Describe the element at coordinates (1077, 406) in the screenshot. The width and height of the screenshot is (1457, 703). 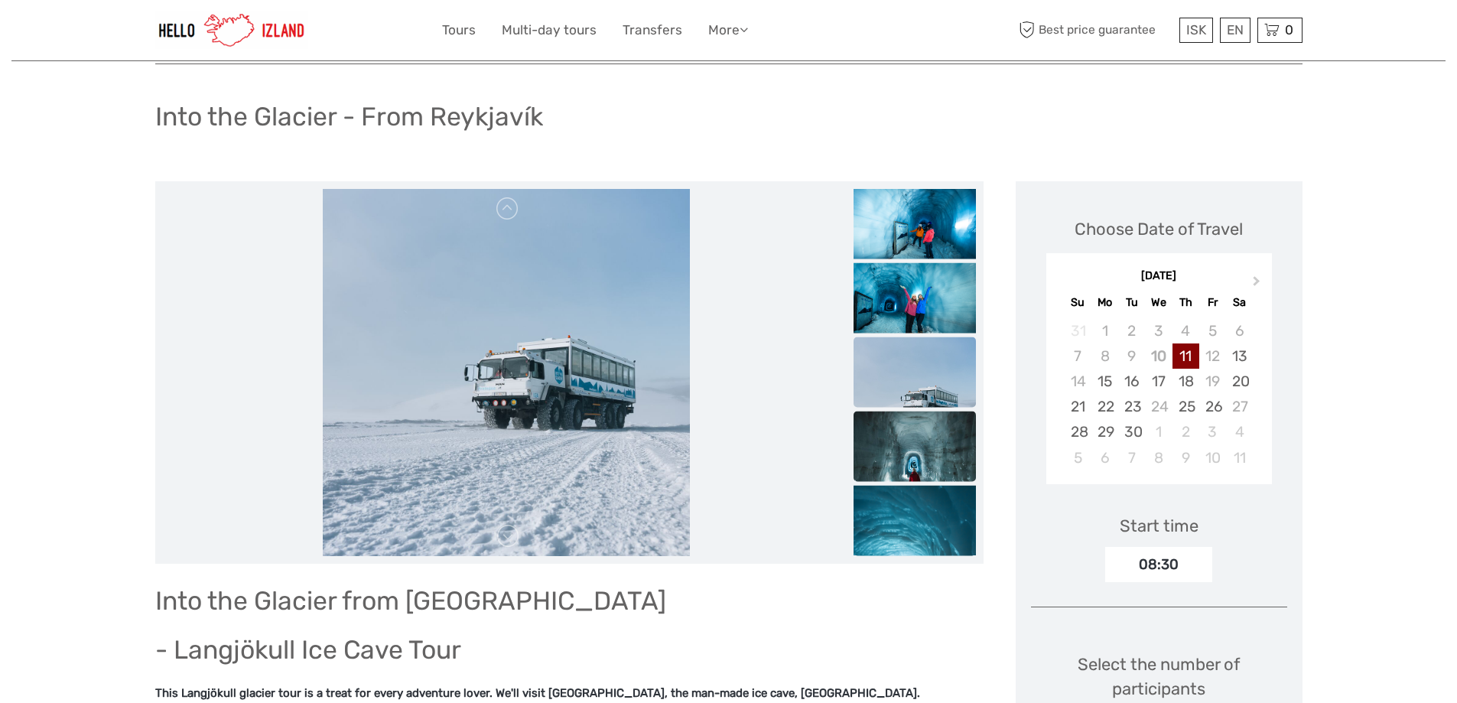
I see `div: Choose Sunday, September 21st, 2025` at that location.